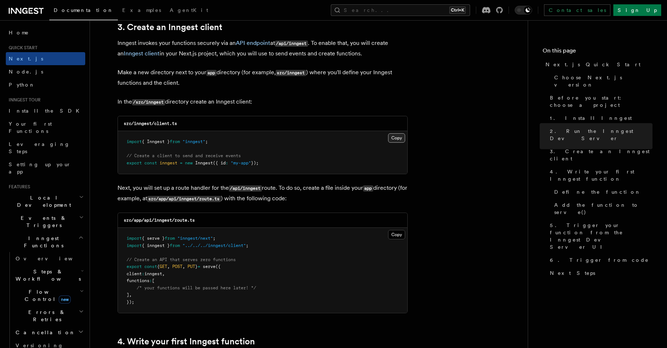 The height and width of the screenshot is (348, 667). Describe the element at coordinates (577, 10) in the screenshot. I see `a: Contact sales` at that location.